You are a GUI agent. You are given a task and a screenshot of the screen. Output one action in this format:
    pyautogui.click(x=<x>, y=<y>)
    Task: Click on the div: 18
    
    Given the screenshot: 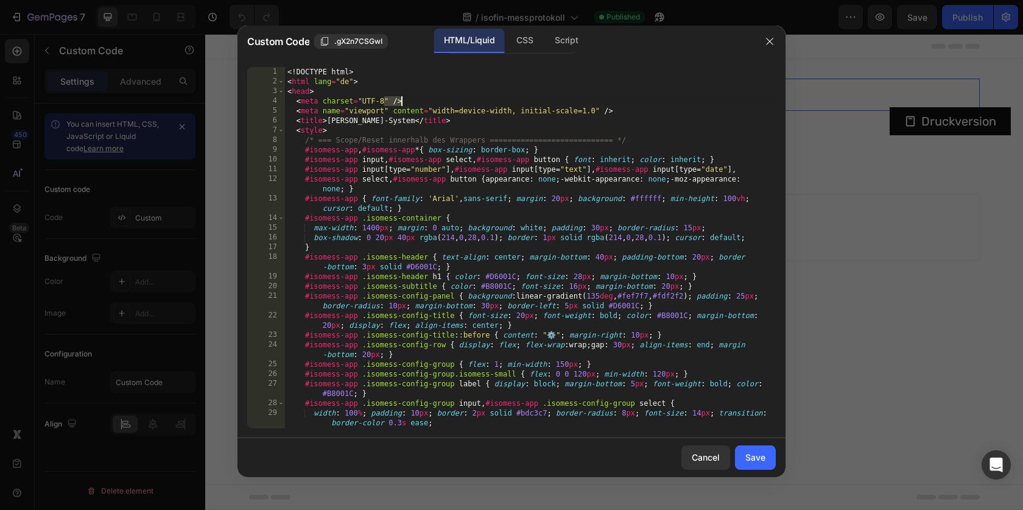 What is the action you would take?
    pyautogui.click(x=266, y=262)
    